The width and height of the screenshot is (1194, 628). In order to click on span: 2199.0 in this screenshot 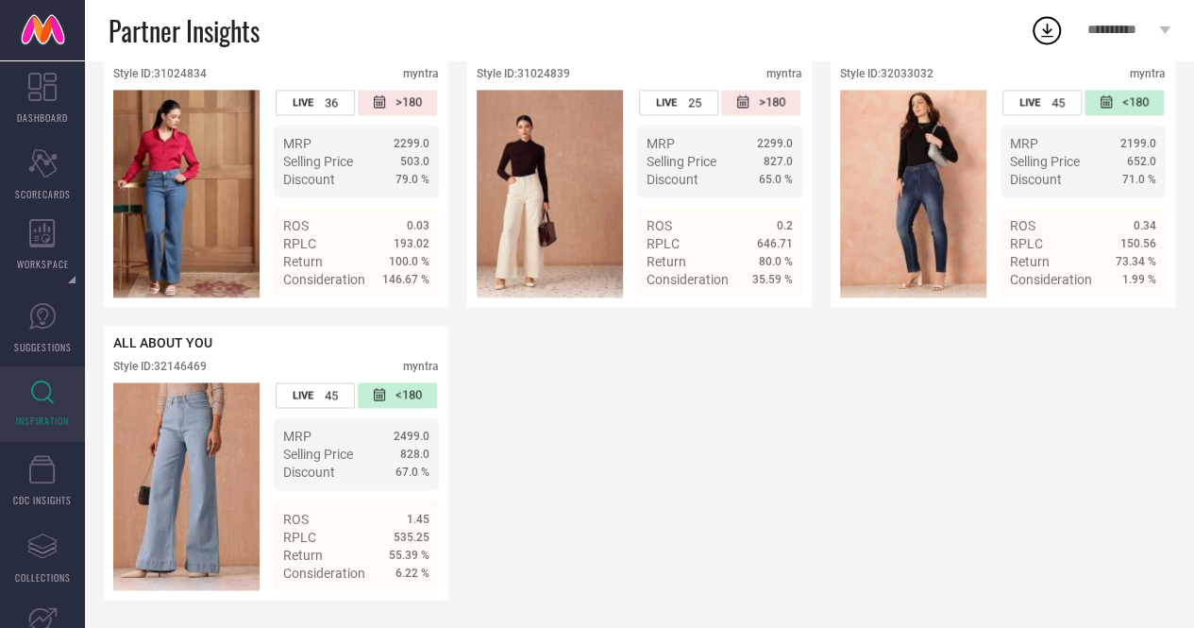, I will do `click(1138, 143)`.